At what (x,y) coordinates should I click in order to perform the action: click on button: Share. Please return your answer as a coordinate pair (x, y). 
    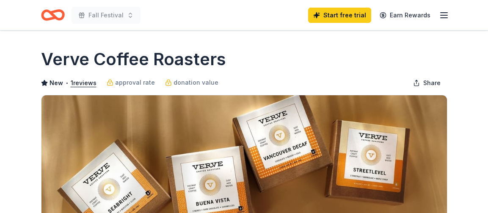
    Looking at the image, I should click on (426, 83).